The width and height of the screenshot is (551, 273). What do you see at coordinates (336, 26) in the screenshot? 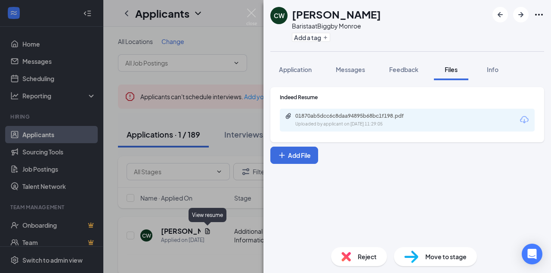
I see `div: Barista at Biggby Monroe` at bounding box center [336, 26].